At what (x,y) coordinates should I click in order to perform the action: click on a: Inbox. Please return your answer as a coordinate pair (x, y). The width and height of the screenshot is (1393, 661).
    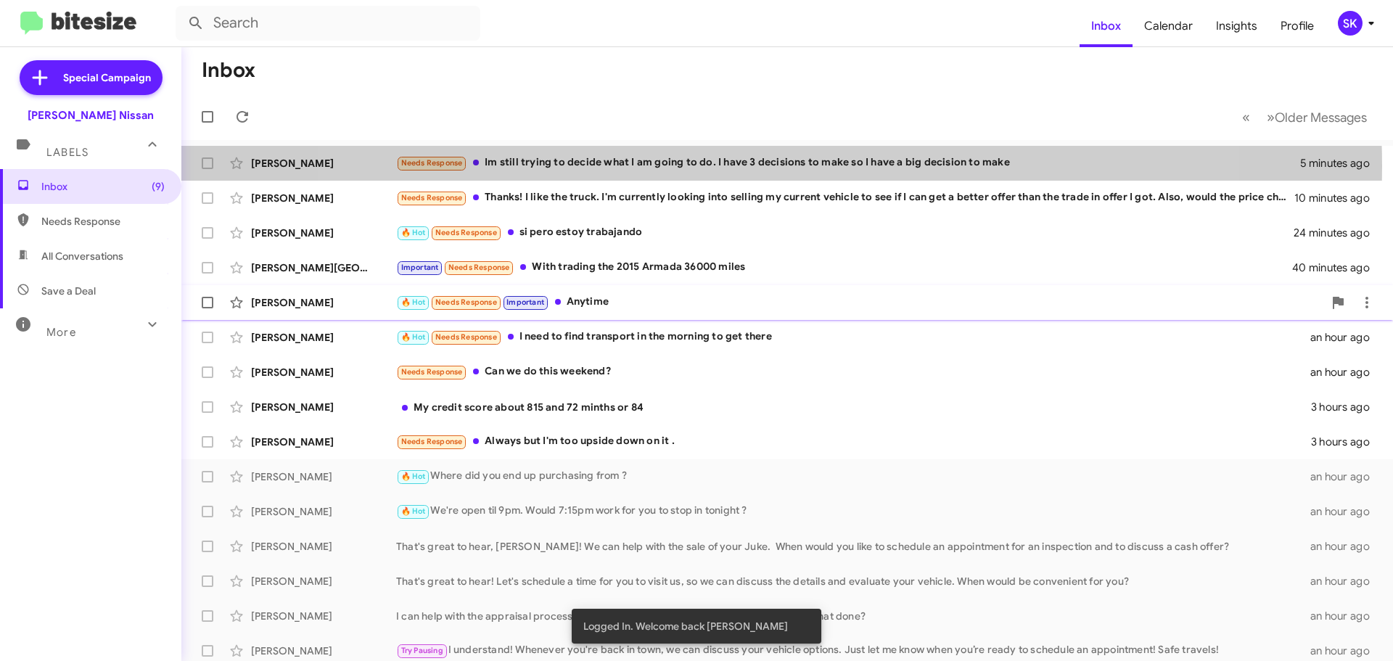
    Looking at the image, I should click on (1106, 26).